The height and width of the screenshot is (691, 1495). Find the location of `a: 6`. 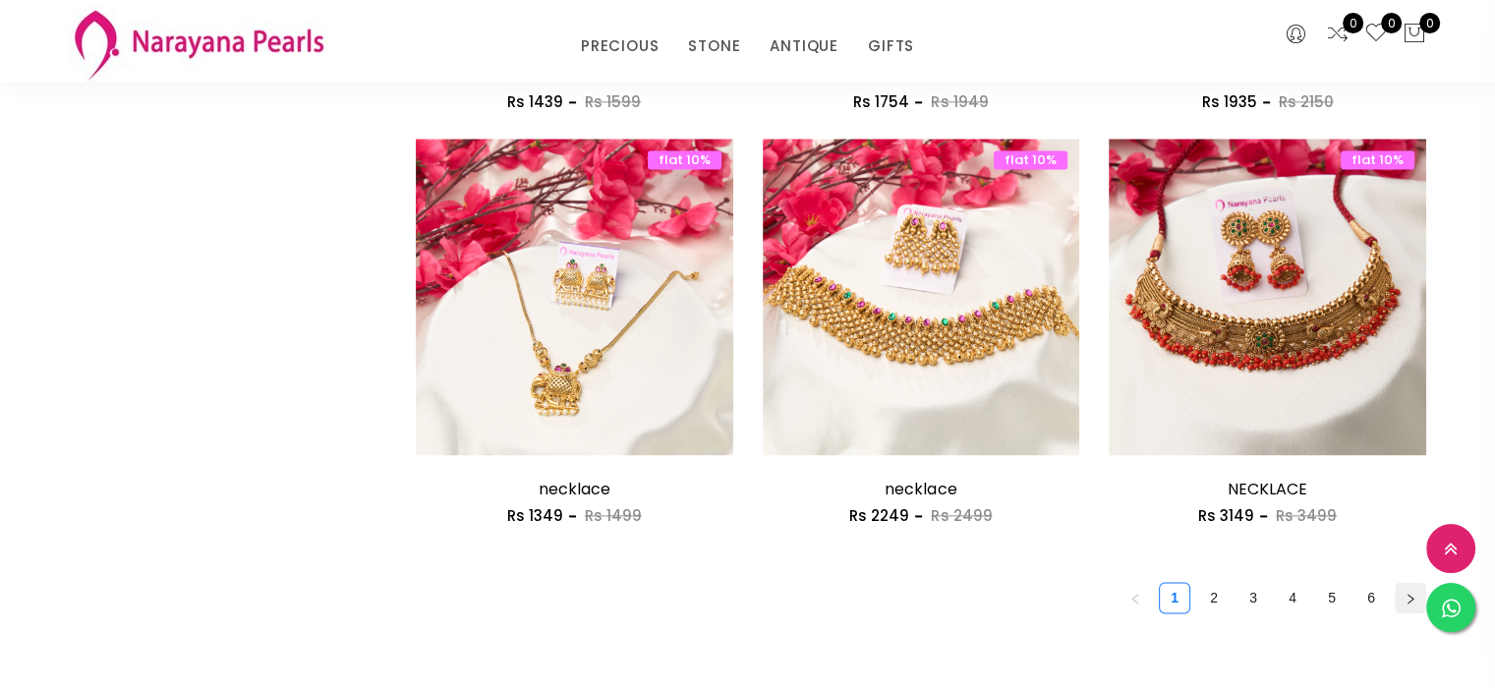

a: 6 is located at coordinates (1371, 598).